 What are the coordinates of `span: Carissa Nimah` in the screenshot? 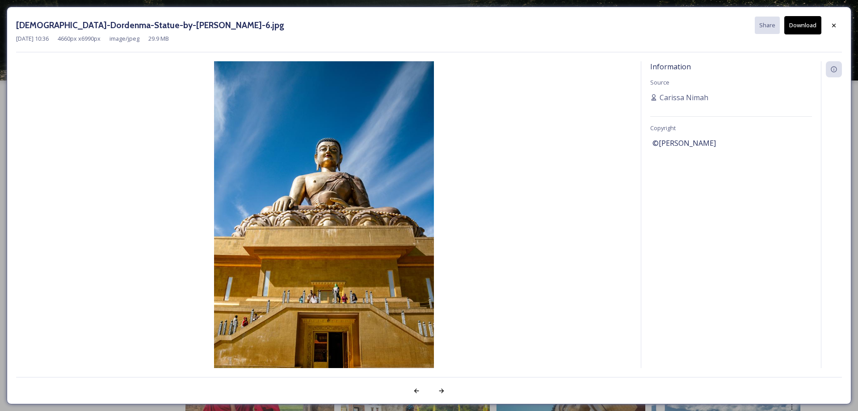 It's located at (684, 97).